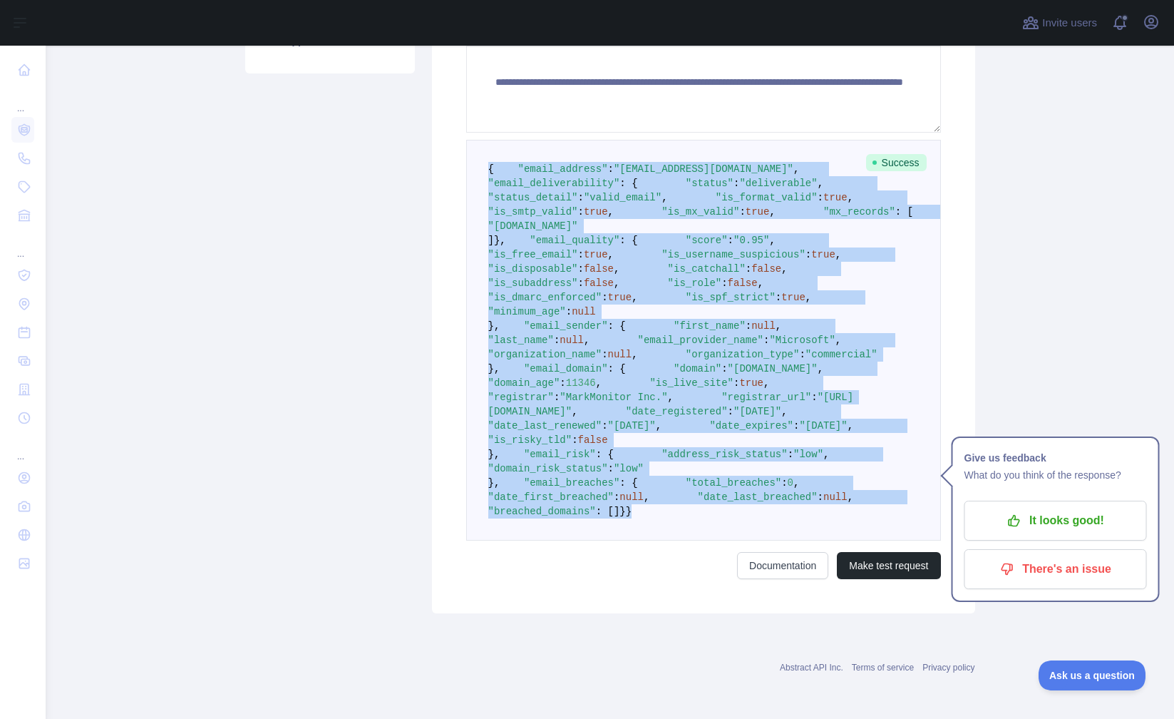 Image resolution: width=1174 pixels, height=719 pixels. I want to click on span: "is_role", so click(695, 283).